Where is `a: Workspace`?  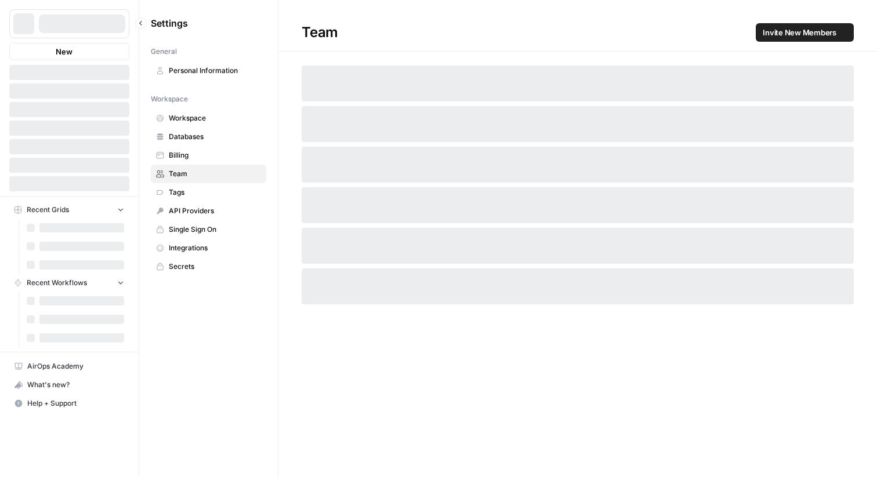 a: Workspace is located at coordinates (208, 118).